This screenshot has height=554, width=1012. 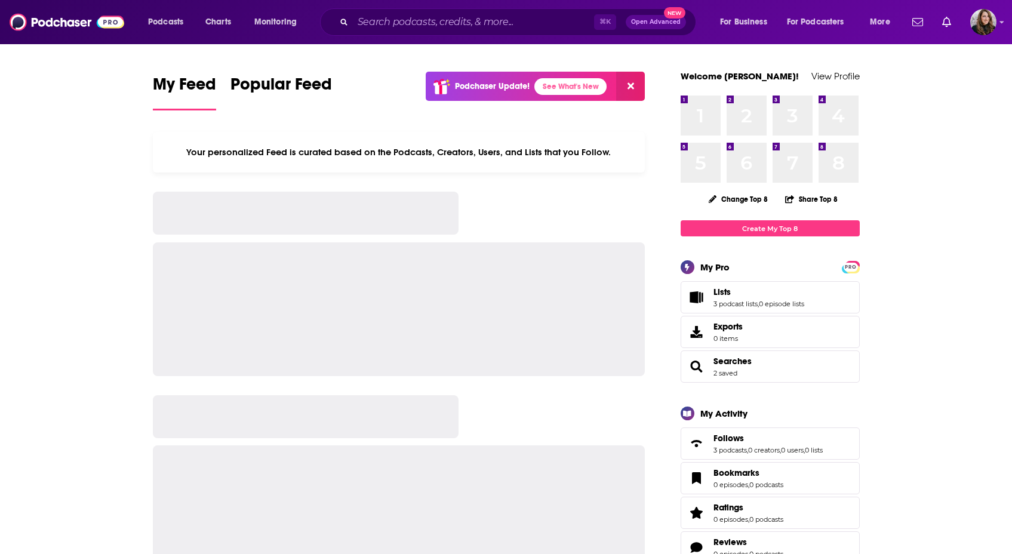 I want to click on img: Podchaser - Follow, Share and Rate Podcasts, so click(x=67, y=22).